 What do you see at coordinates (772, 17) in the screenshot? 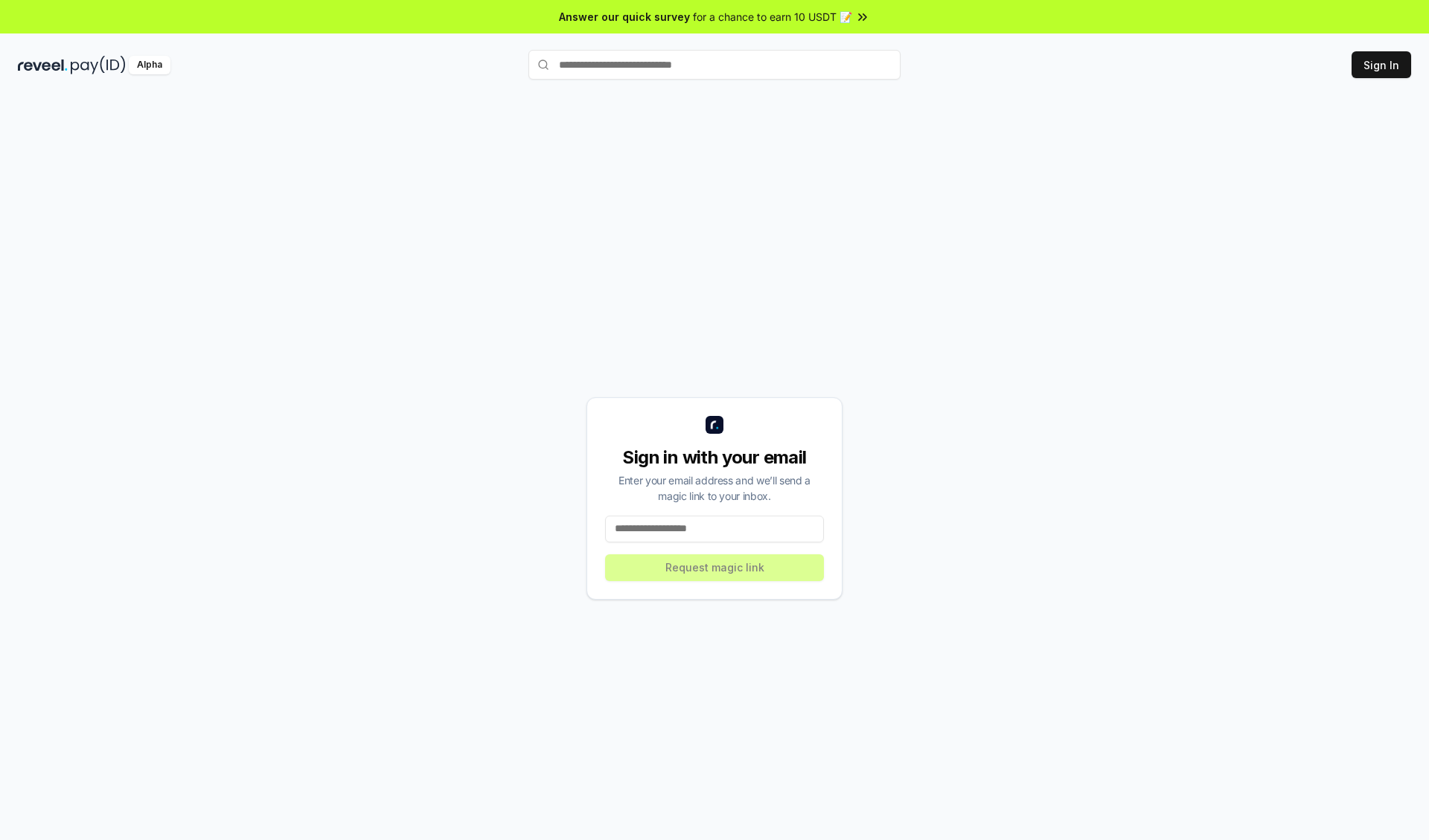
I see `span: for a chance to earn 10 USDT 📝` at bounding box center [772, 17].